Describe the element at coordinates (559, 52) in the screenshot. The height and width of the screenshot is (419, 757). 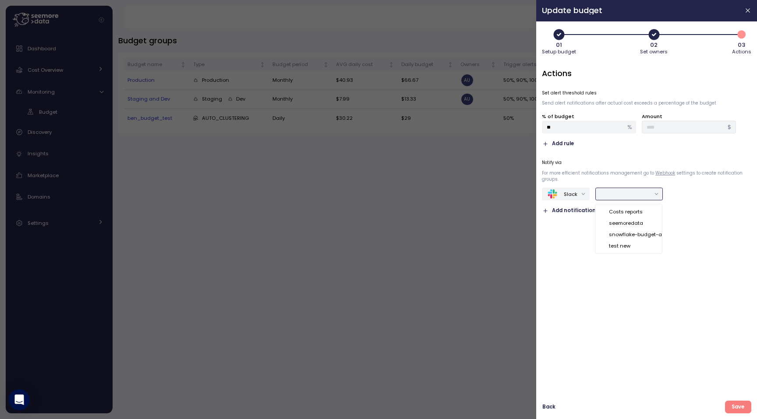
I see `span: Setup budget` at that location.